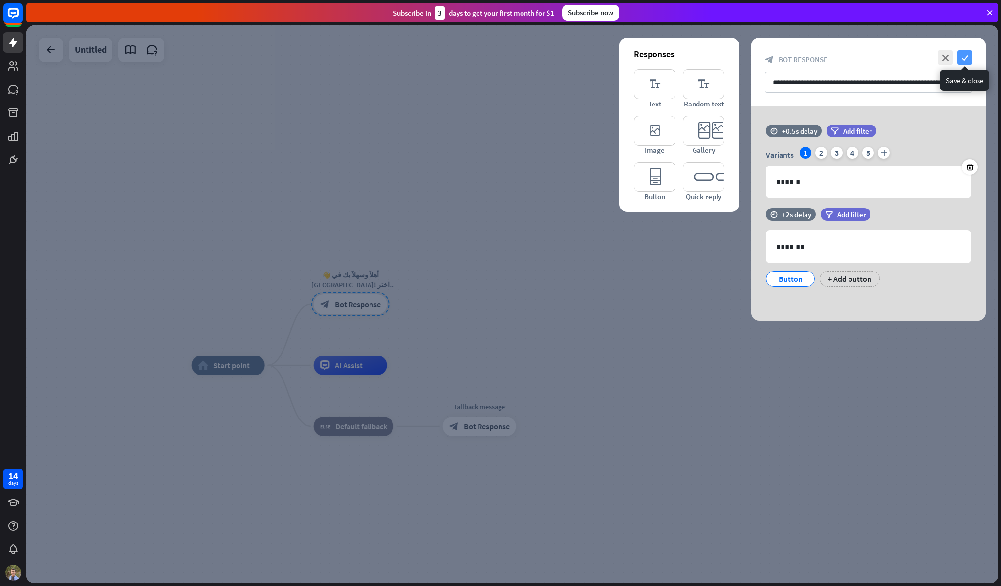 This screenshot has width=1001, height=586. What do you see at coordinates (868, 153) in the screenshot?
I see `div: 5` at bounding box center [868, 153].